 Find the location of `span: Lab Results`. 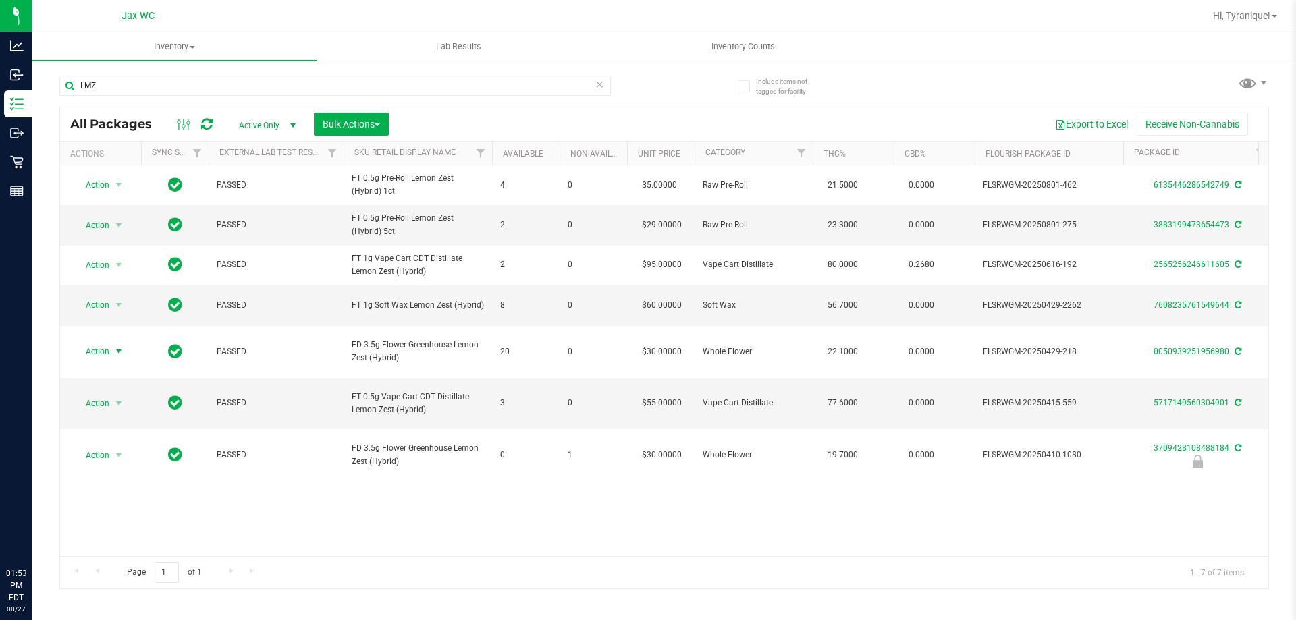

span: Lab Results is located at coordinates (458, 47).